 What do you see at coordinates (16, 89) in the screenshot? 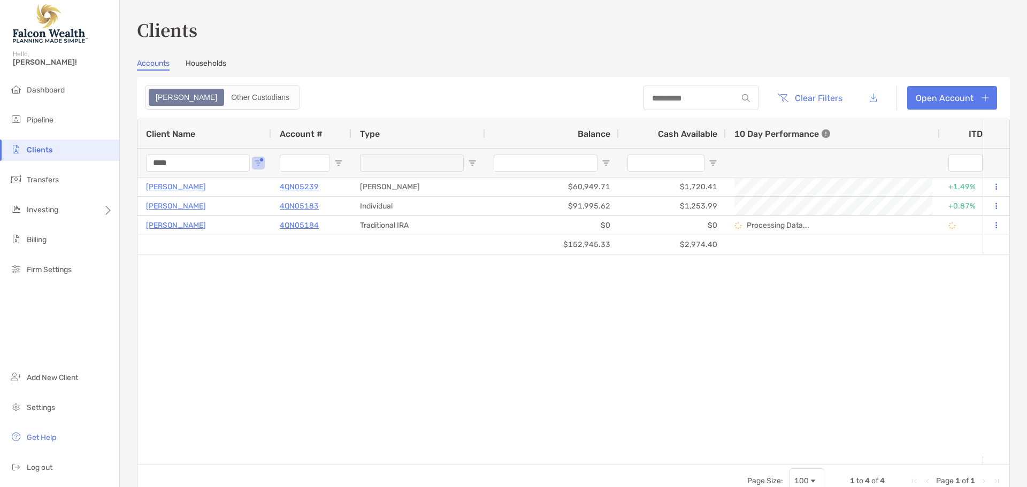
I see `img: dashboard icon` at bounding box center [16, 89].